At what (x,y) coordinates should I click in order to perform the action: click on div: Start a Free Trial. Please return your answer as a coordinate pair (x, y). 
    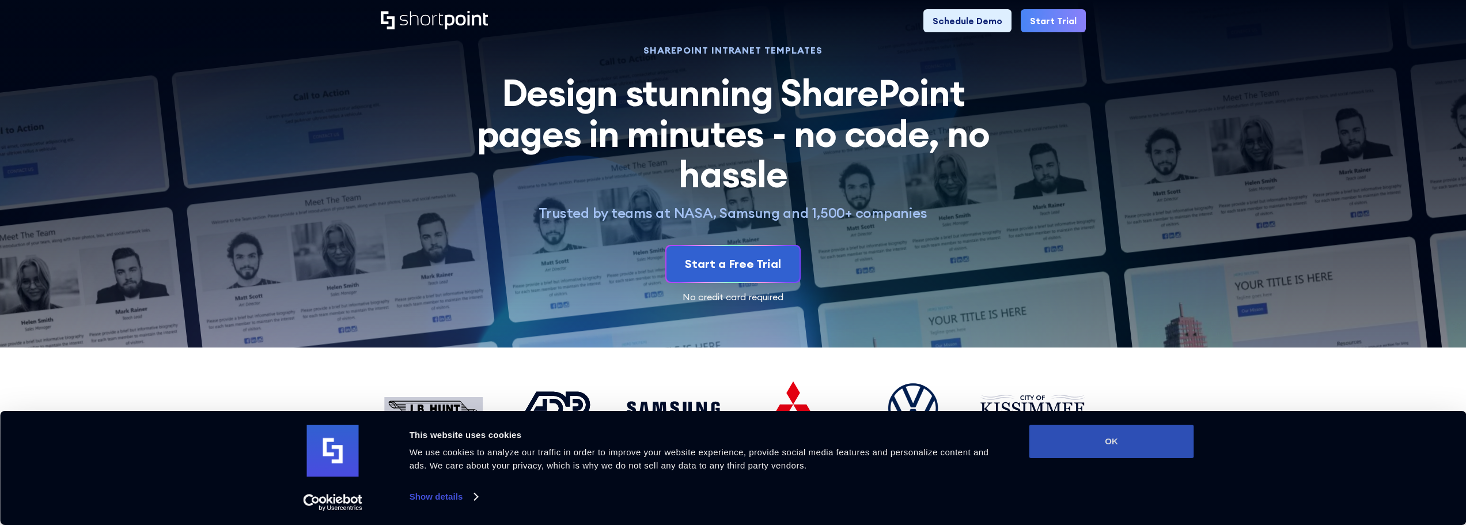
    Looking at the image, I should click on (733, 264).